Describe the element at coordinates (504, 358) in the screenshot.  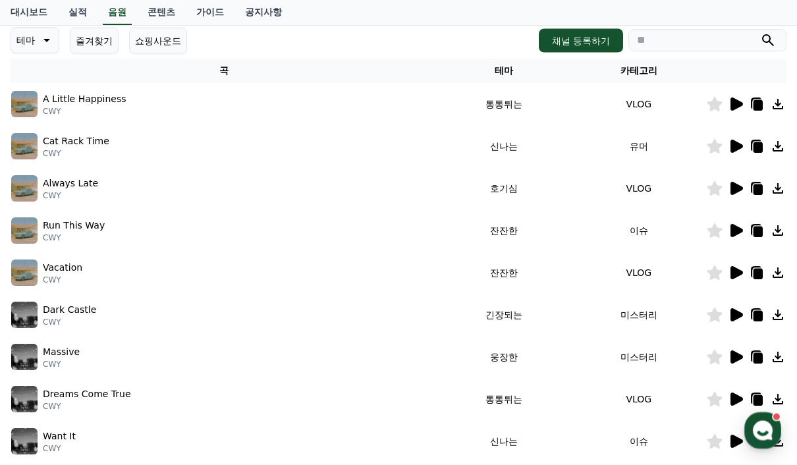
I see `td: 웅장한` at that location.